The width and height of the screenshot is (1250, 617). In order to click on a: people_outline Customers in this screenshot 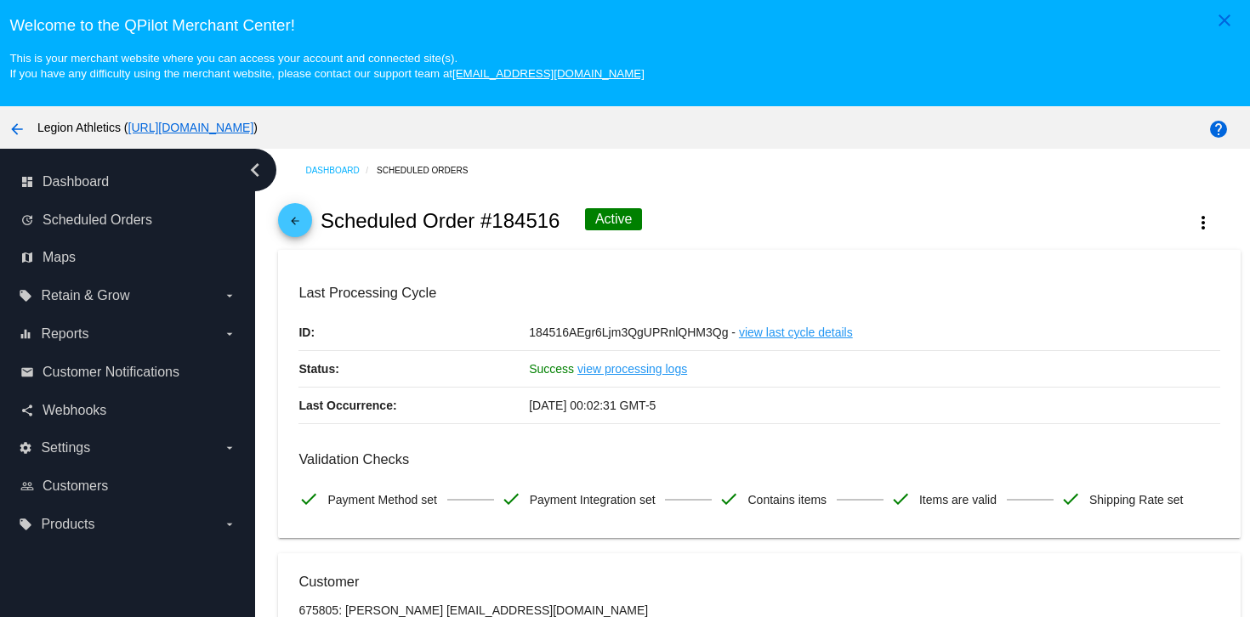, I will do `click(128, 486)`.